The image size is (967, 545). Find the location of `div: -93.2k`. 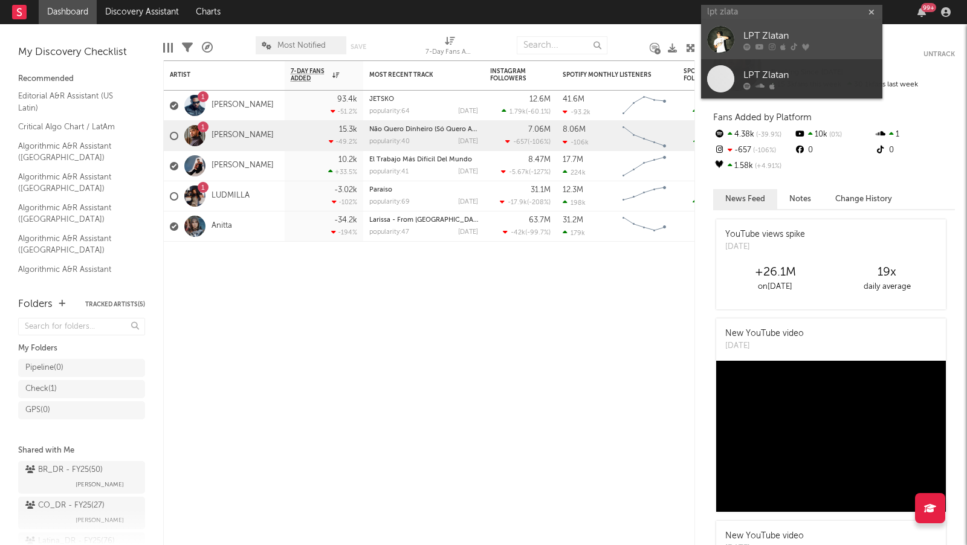

div: -93.2k is located at coordinates (576, 112).